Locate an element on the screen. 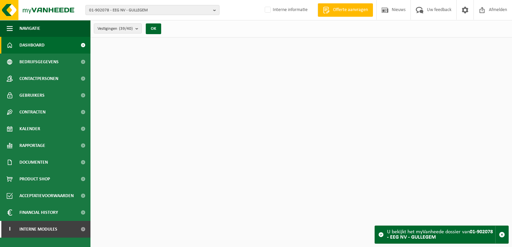 Image resolution: width=512 pixels, height=247 pixels. span: 01-902078 - EEG NV - GULLEGEM is located at coordinates (150, 10).